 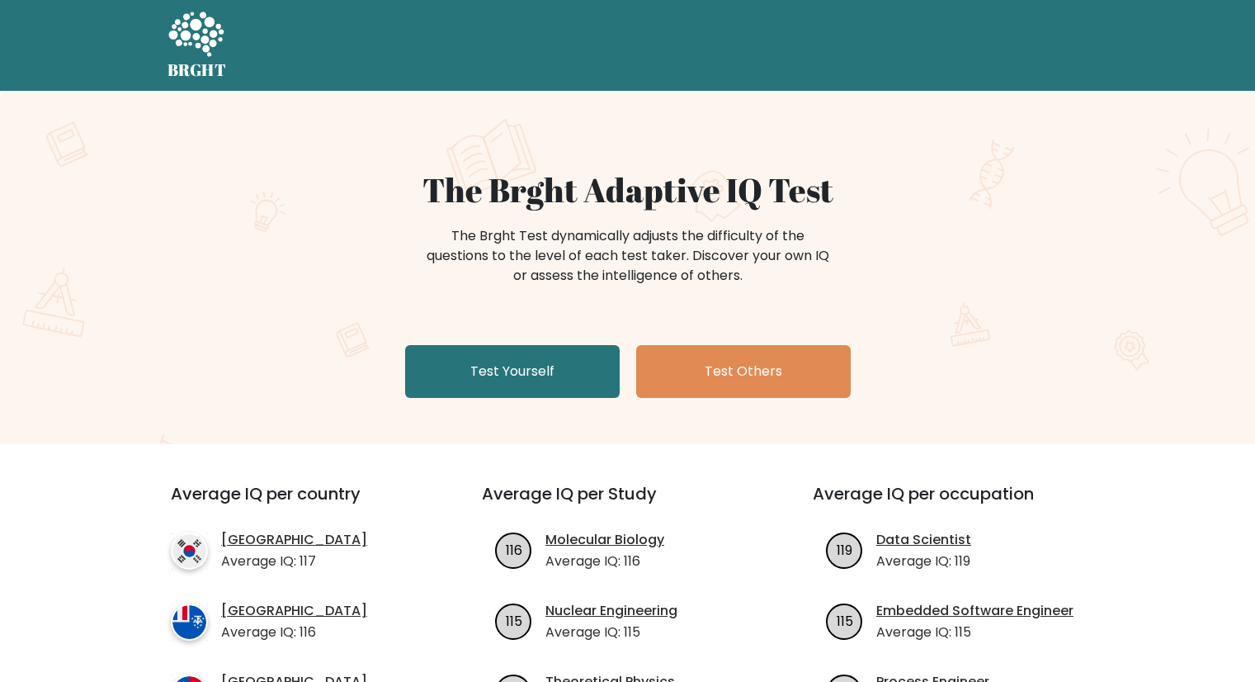 What do you see at coordinates (197, 70) in the screenshot?
I see `h5: BRGHT` at bounding box center [197, 70].